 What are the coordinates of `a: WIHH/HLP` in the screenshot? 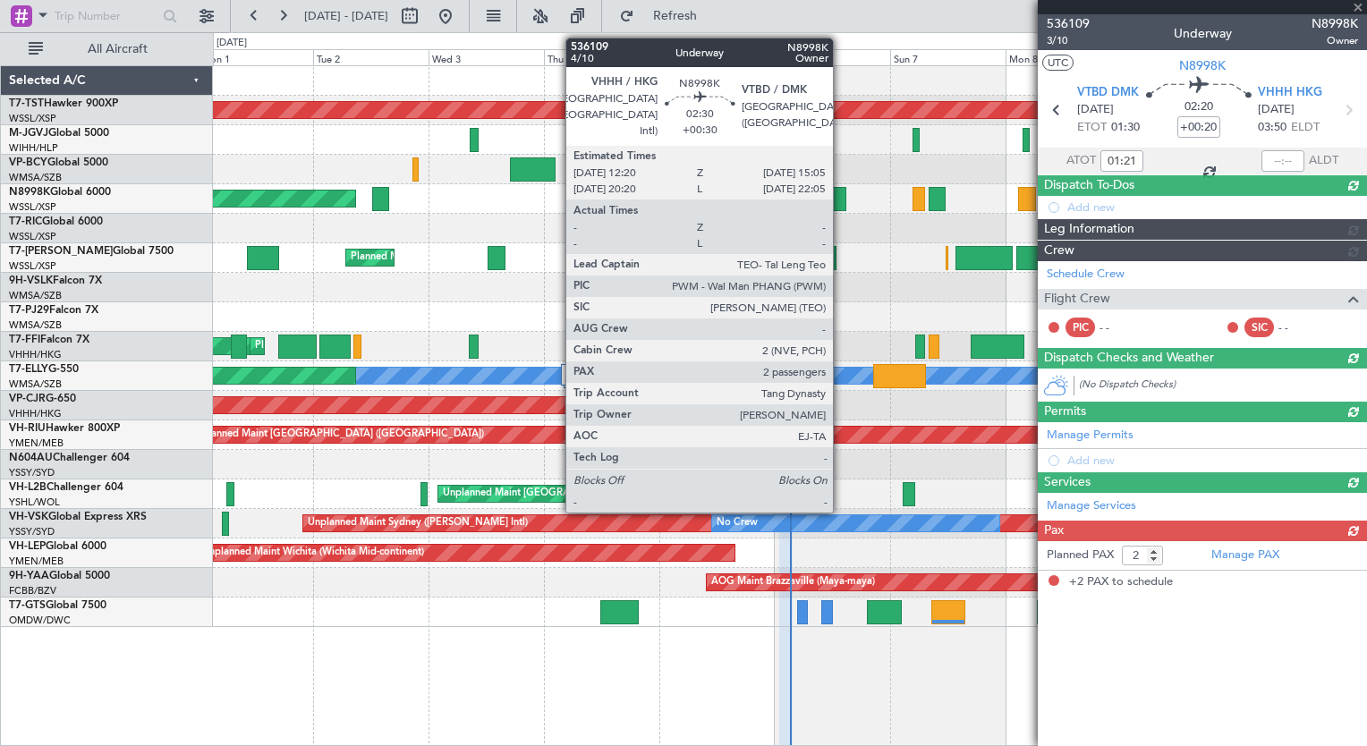 It's located at (33, 148).